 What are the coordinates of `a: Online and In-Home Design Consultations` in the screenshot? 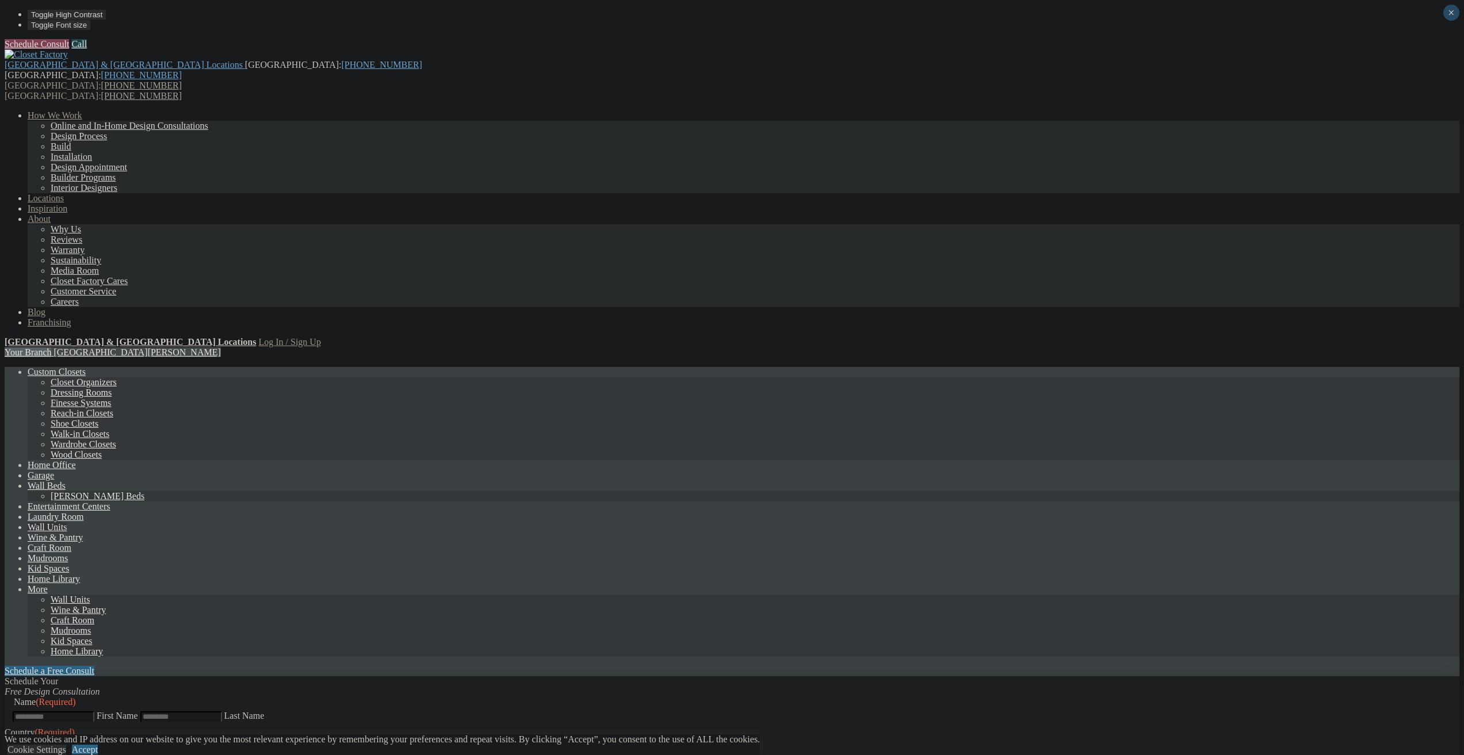 It's located at (129, 125).